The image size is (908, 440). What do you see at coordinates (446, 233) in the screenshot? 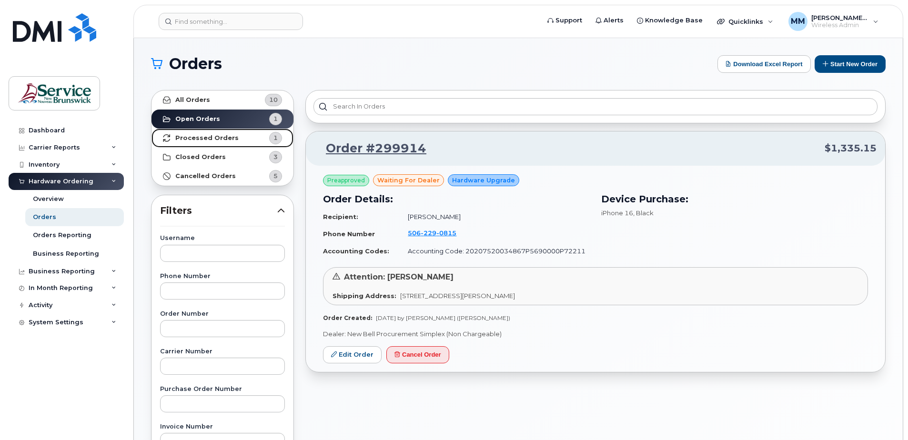
I see `span: 0815` at bounding box center [446, 233].